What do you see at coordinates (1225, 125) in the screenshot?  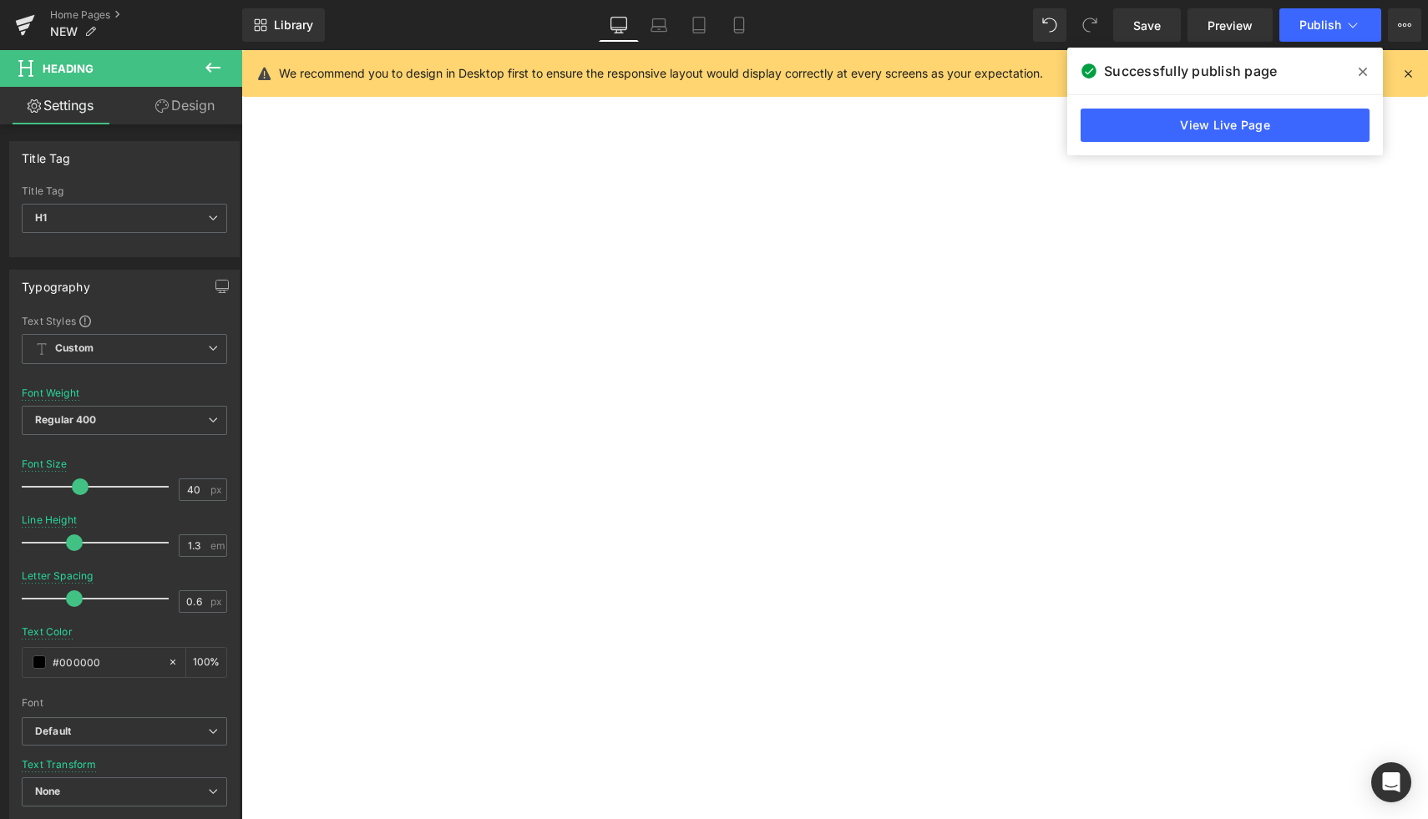 I see `a: View Live Page` at bounding box center [1225, 125].